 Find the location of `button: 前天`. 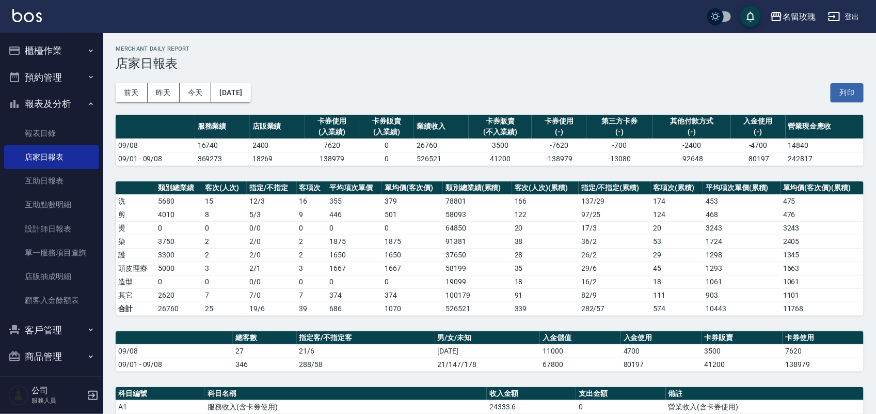

button: 前天 is located at coordinates (132, 92).